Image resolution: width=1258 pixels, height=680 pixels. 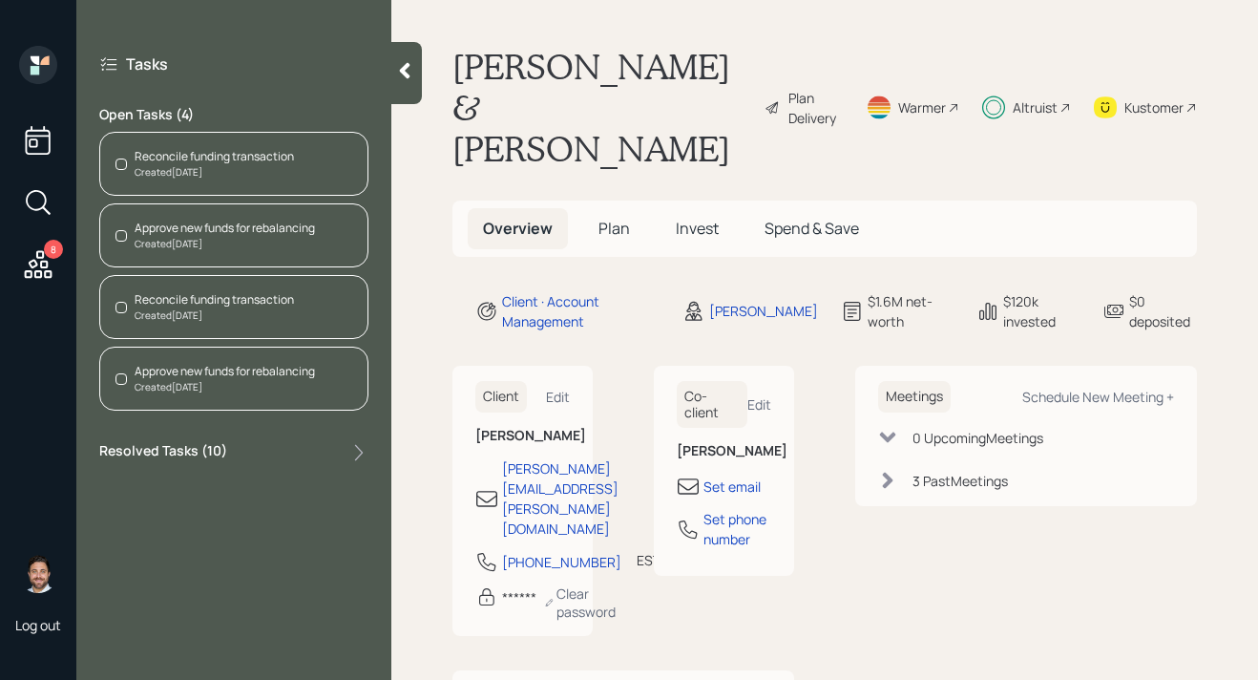 What do you see at coordinates (53, 249) in the screenshot?
I see `div: 8` at bounding box center [53, 249].